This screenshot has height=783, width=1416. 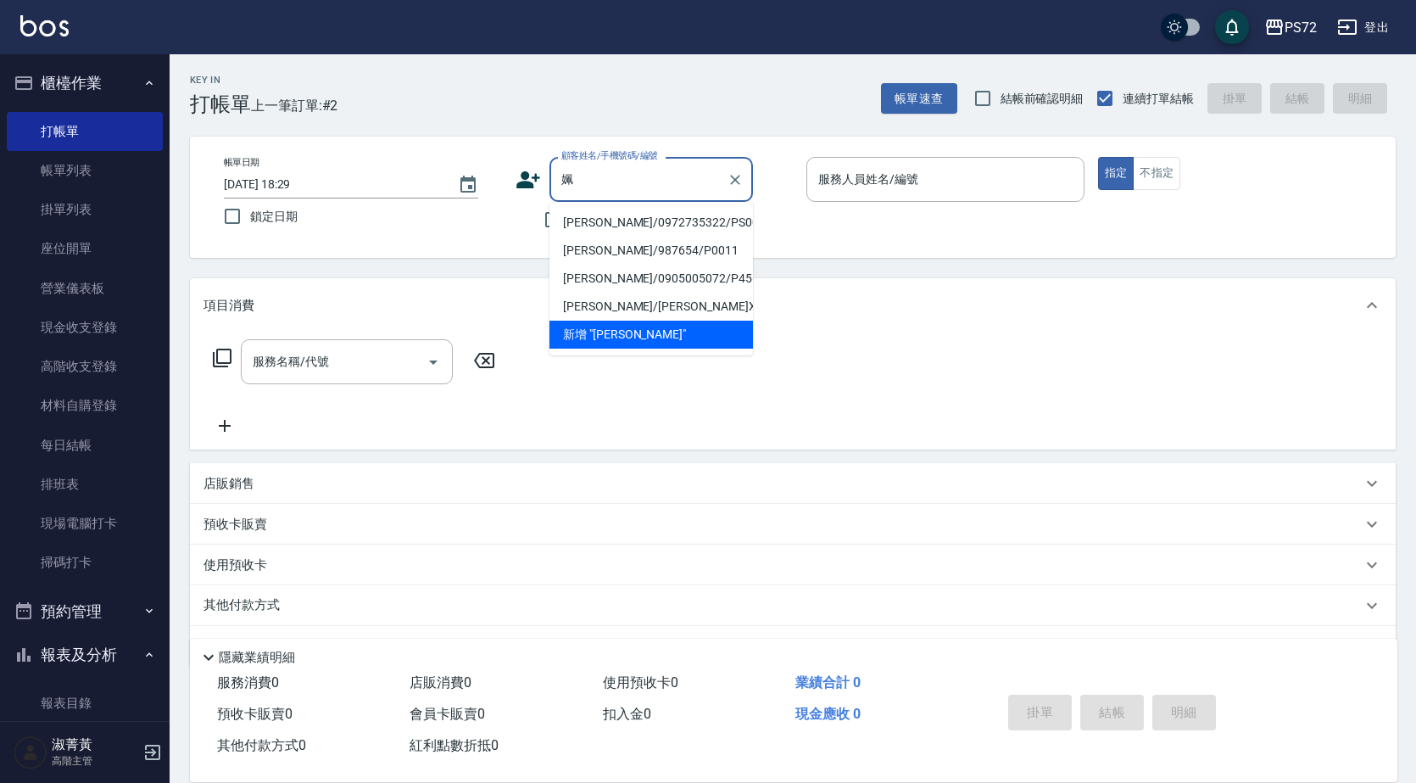 I want to click on a: 報表目錄, so click(x=85, y=703).